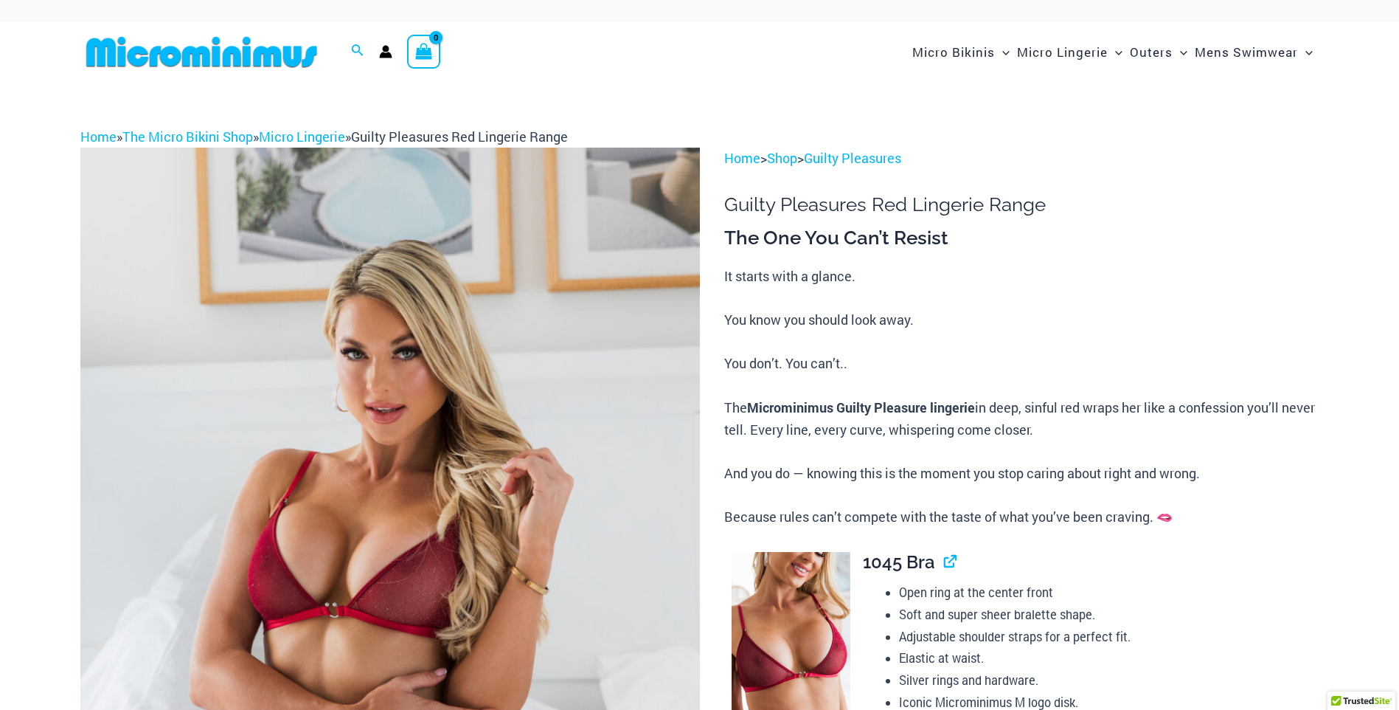 The width and height of the screenshot is (1399, 710). Describe the element at coordinates (460, 136) in the screenshot. I see `span: Guilty Pleasures Red Lingerie Range` at that location.